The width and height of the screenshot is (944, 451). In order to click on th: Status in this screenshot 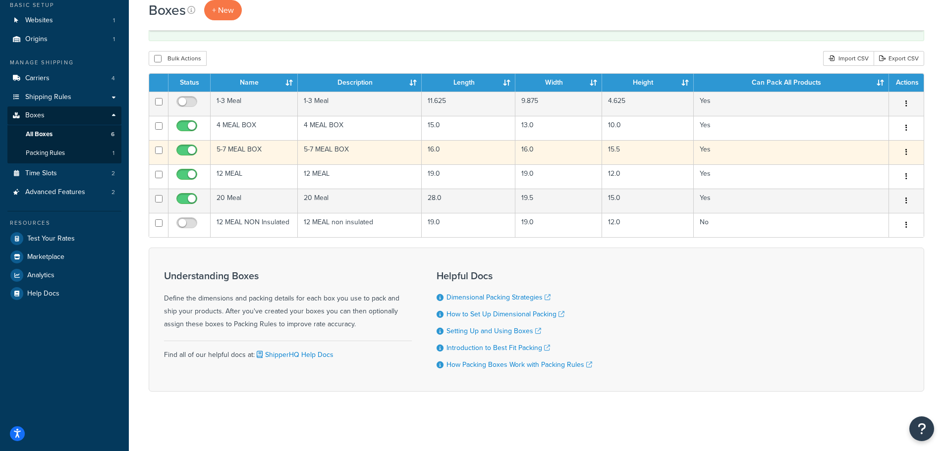, I will do `click(189, 83)`.